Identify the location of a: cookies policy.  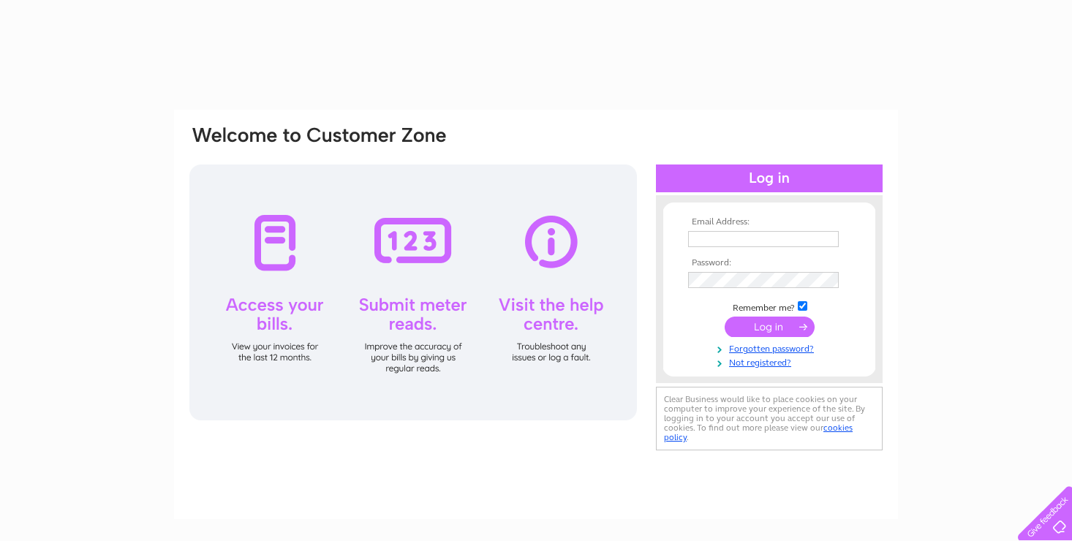
(758, 432).